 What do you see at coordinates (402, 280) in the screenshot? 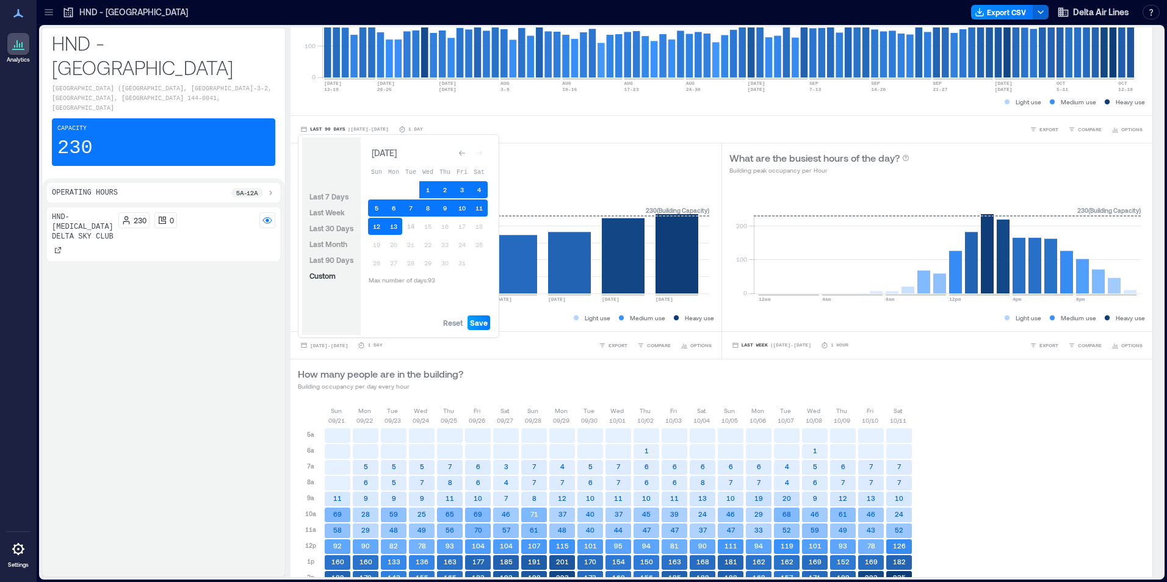
I see `span: Max number of days: 93` at bounding box center [402, 280].